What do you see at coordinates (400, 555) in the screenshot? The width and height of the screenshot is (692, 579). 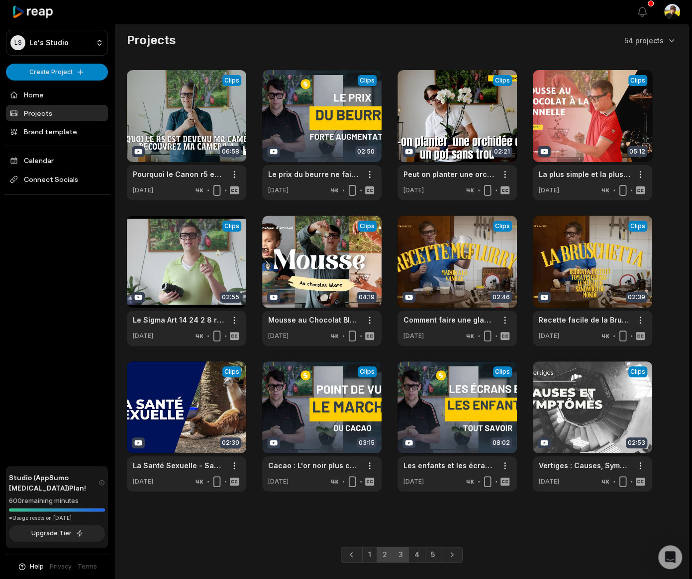 I see `a: Page 3` at bounding box center [400, 555].